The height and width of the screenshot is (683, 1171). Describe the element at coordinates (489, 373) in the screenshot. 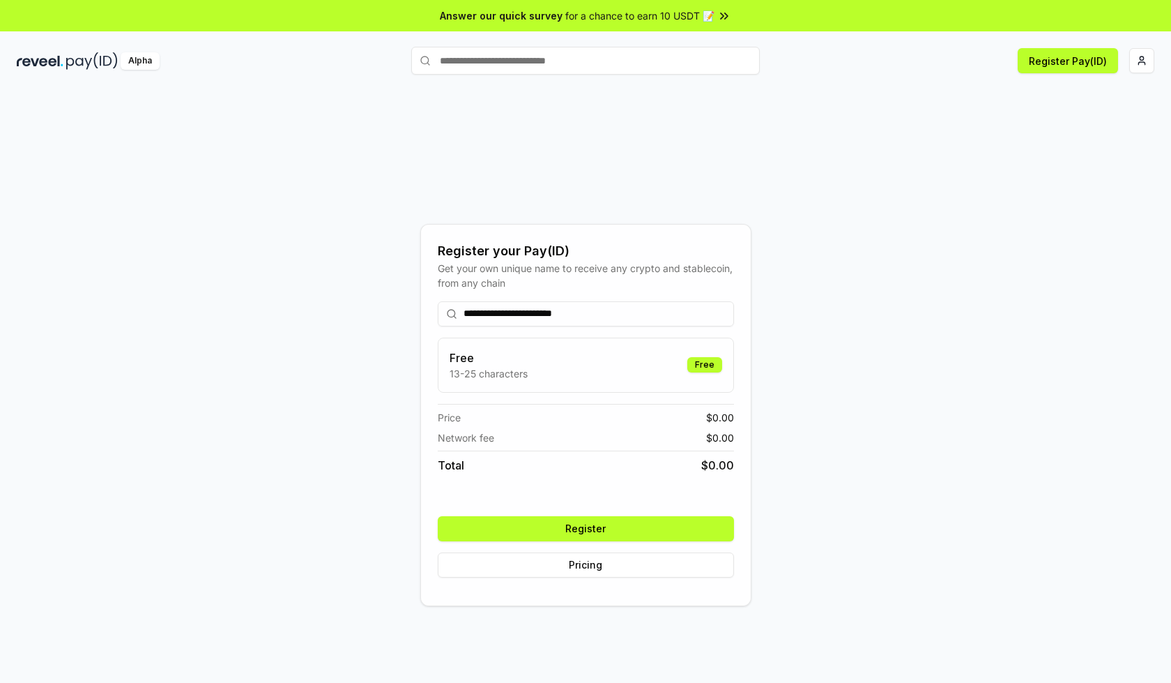

I see `p: 13-25 characters` at that location.